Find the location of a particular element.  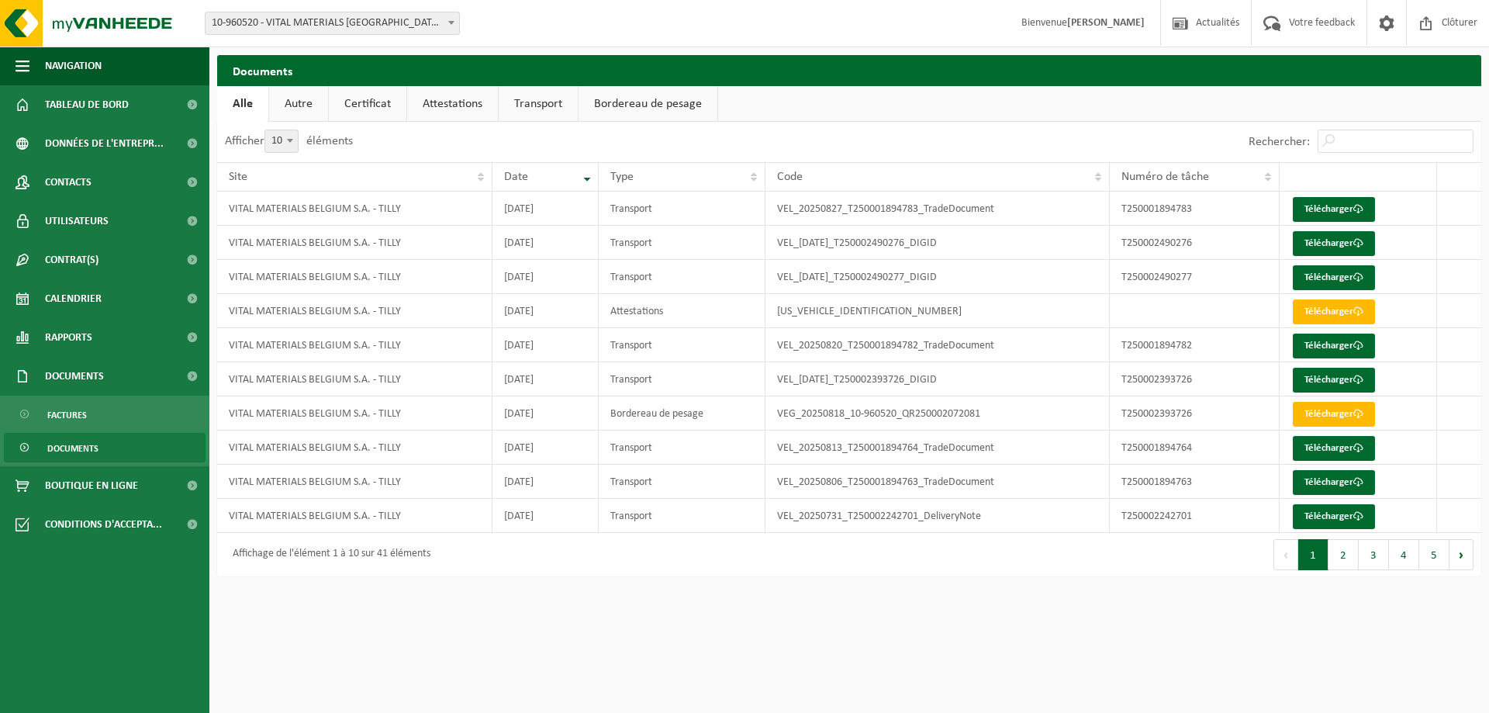

a: Factures is located at coordinates (105, 414).